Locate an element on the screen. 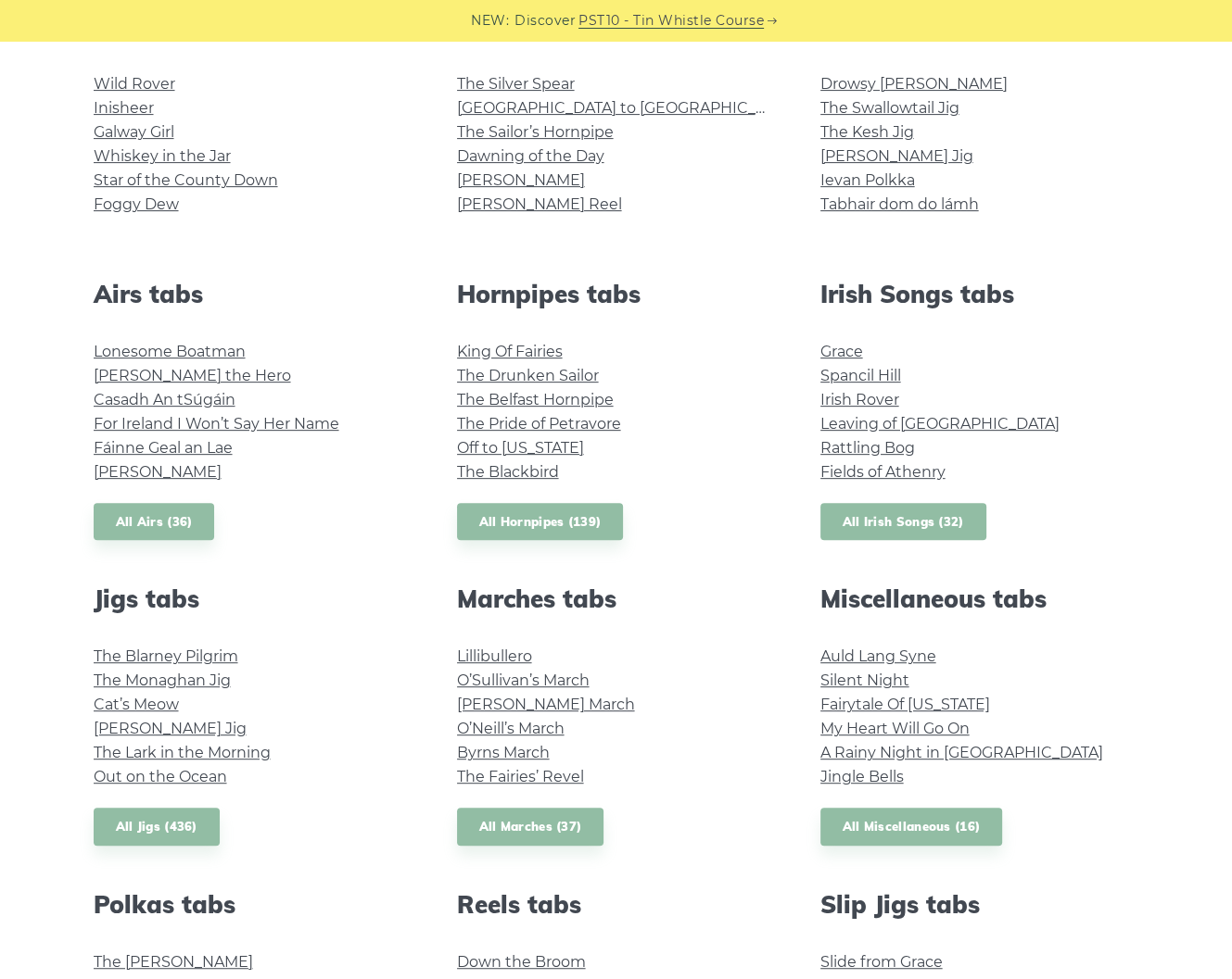  a: Inisheer is located at coordinates (123, 107).